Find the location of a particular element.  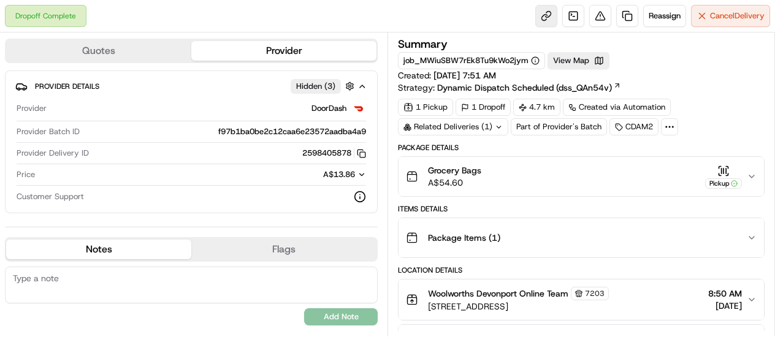

button: Grocery BagsA$54.60Pickup is located at coordinates (581, 177).